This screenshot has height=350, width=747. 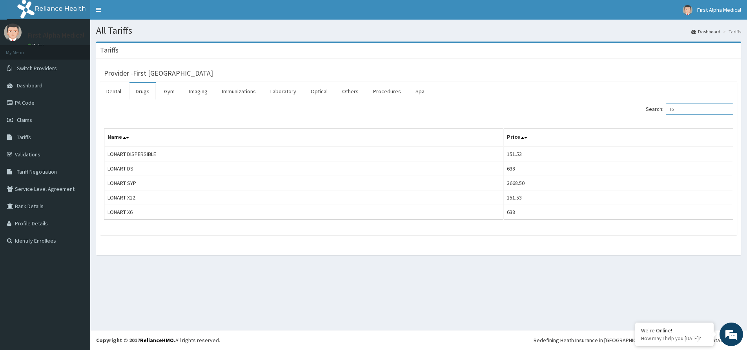 I want to click on a: Gym, so click(x=169, y=91).